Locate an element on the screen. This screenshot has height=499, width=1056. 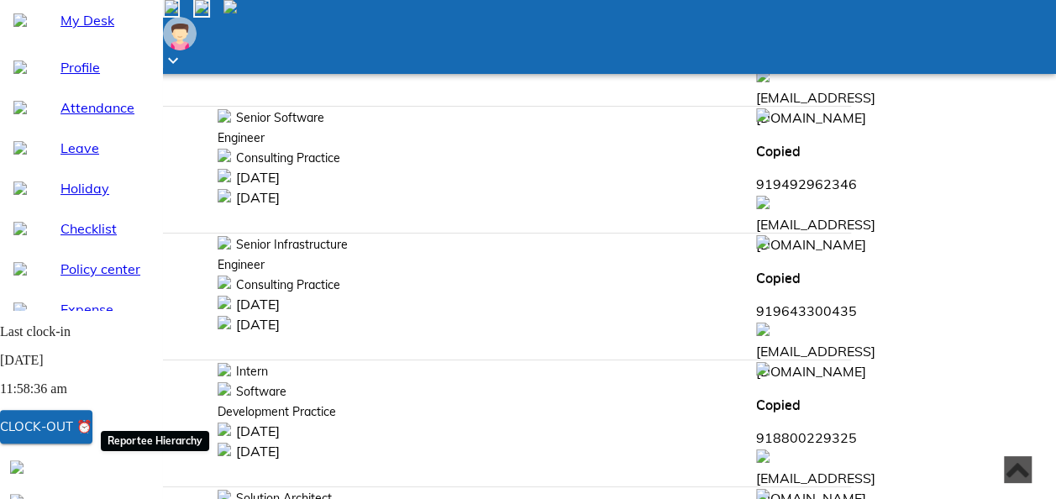
span: SandeshBN@soricesolutions.com is located at coordinates (763, 77).